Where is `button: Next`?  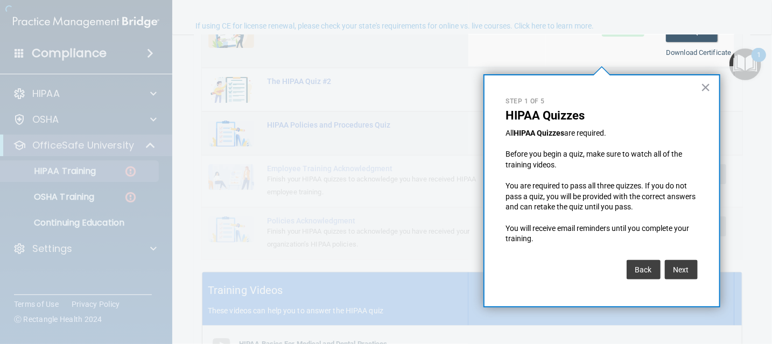
button: Next is located at coordinates (681, 270).